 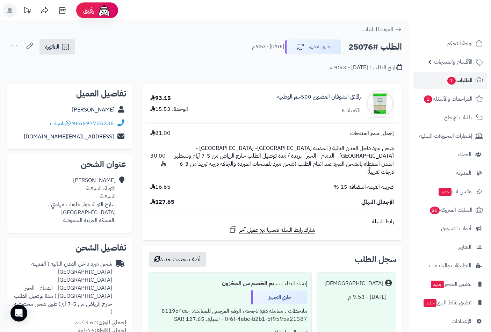 I want to click on a: التطبيقات والخدمات, so click(x=450, y=266).